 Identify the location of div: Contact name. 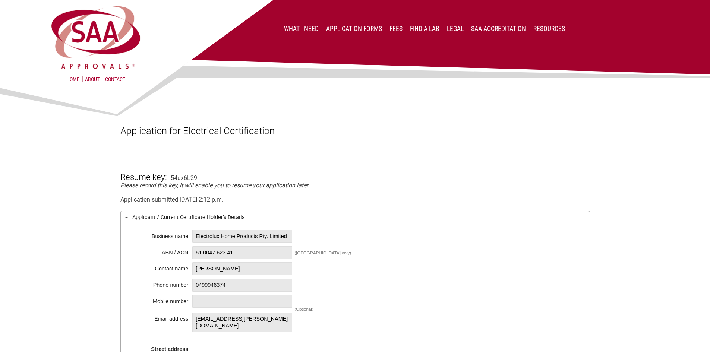
(160, 267).